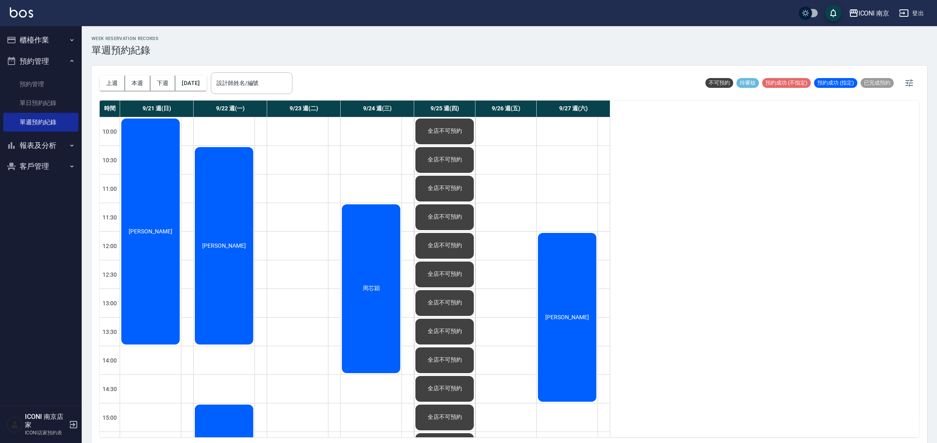 The width and height of the screenshot is (937, 443). What do you see at coordinates (110, 160) in the screenshot?
I see `div: 10:30` at bounding box center [110, 160].